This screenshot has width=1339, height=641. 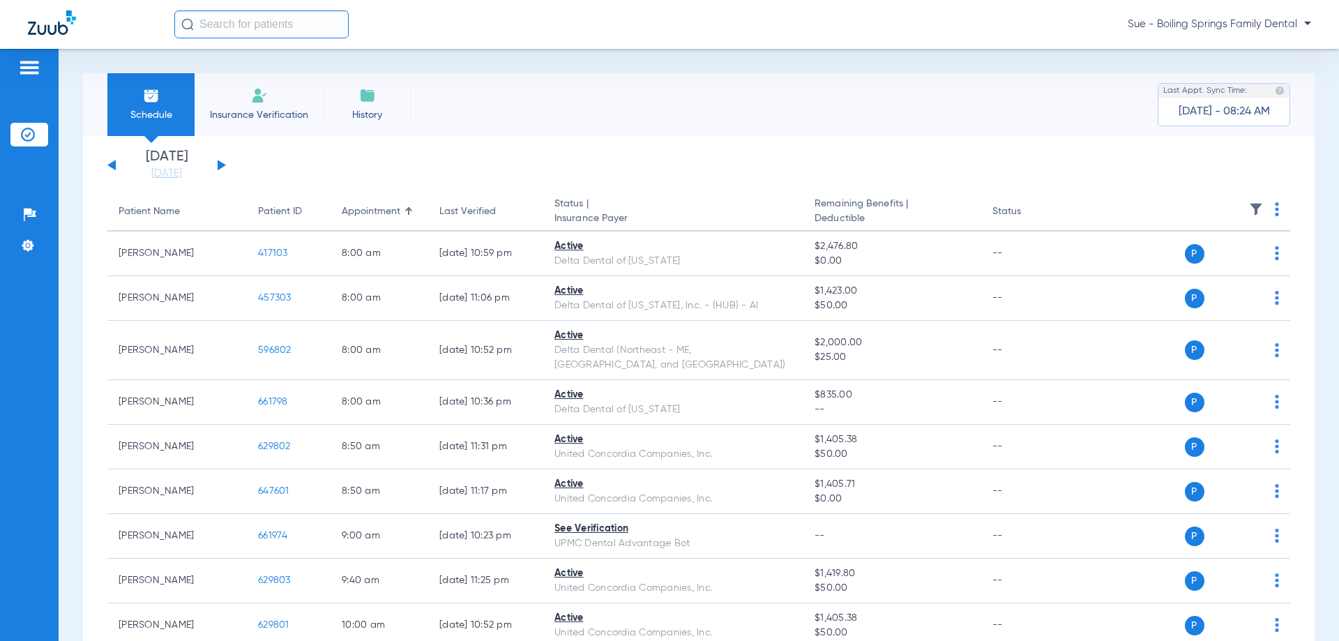 I want to click on th: Remaining Benefits |, so click(x=892, y=212).